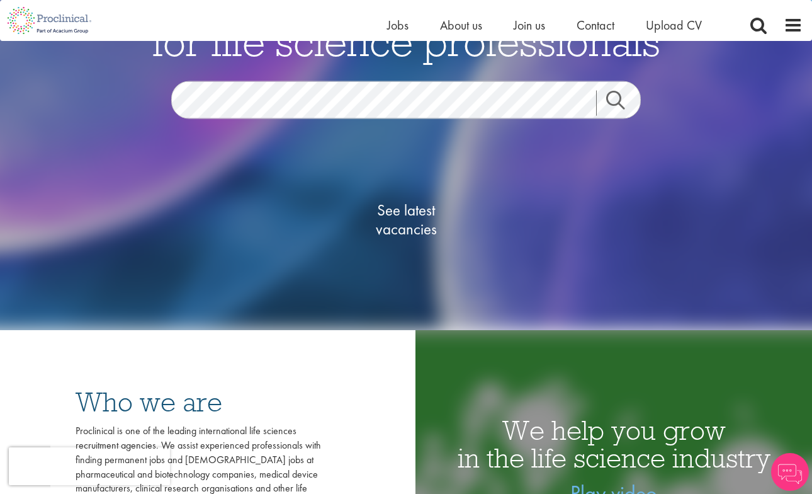  Describe the element at coordinates (790, 472) in the screenshot. I see `img: Chatbot` at that location.